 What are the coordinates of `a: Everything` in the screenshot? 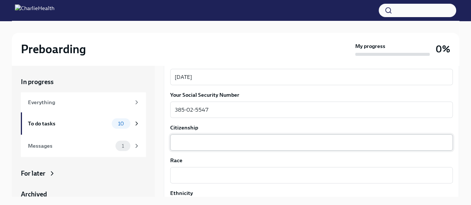 It's located at (83, 102).